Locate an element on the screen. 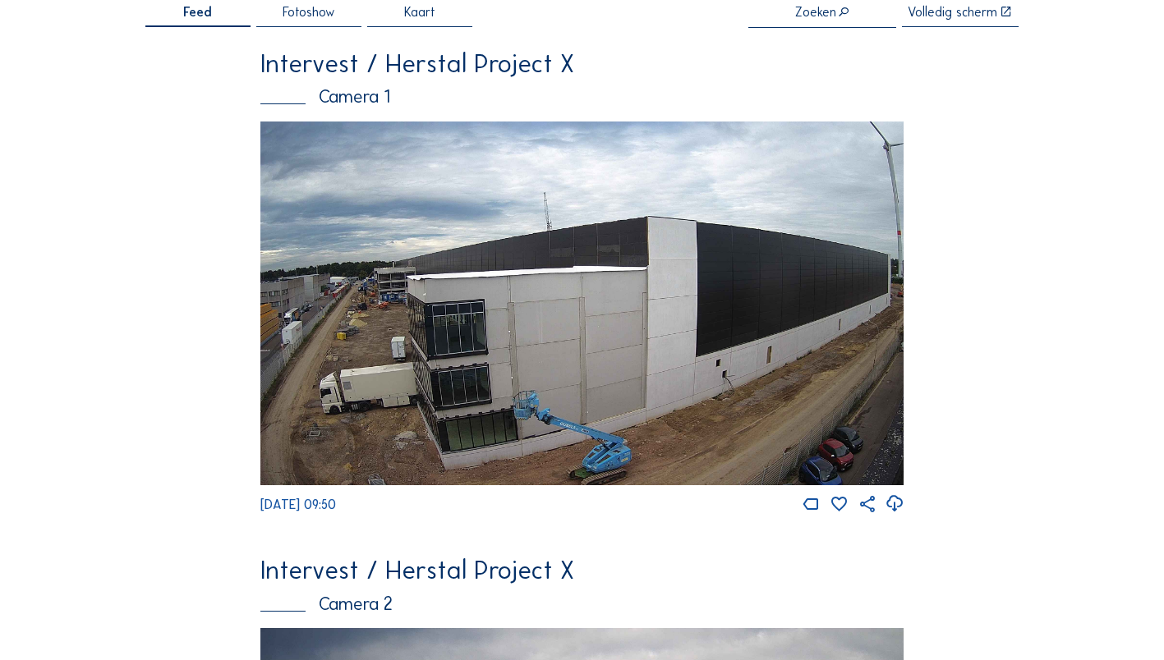 The image size is (1164, 660). div: Volledig scherm is located at coordinates (952, 12).